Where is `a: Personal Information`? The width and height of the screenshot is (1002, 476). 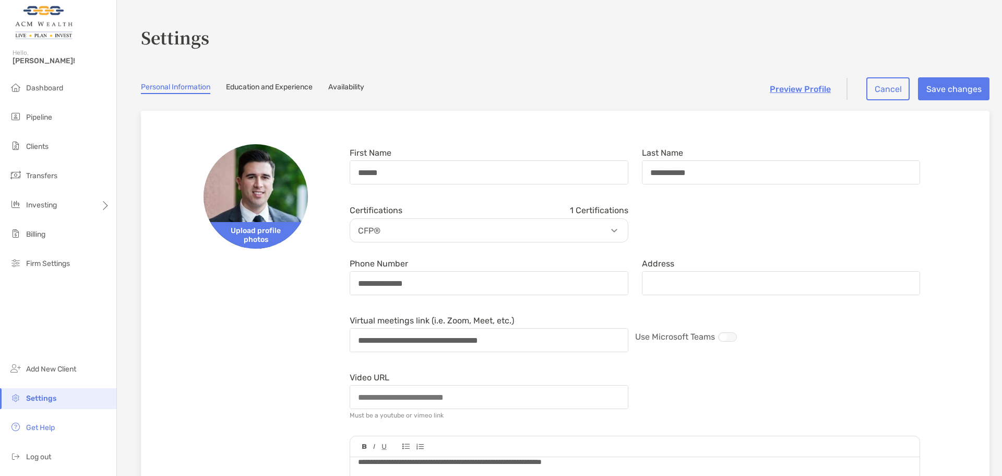
a: Personal Information is located at coordinates (175, 88).